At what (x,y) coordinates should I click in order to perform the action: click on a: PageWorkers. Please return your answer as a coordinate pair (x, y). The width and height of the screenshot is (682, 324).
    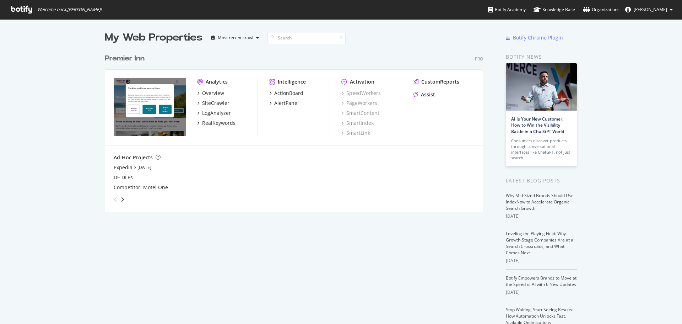
    Looking at the image, I should click on (359, 103).